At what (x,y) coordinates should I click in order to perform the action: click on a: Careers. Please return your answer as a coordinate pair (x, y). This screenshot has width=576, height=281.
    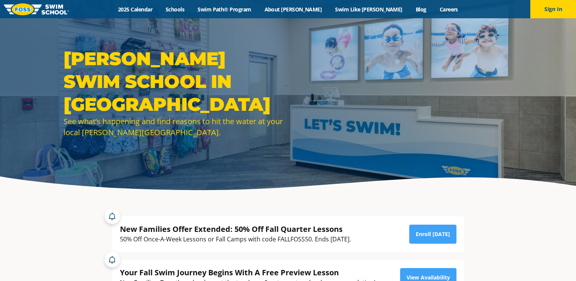
    Looking at the image, I should click on (448, 9).